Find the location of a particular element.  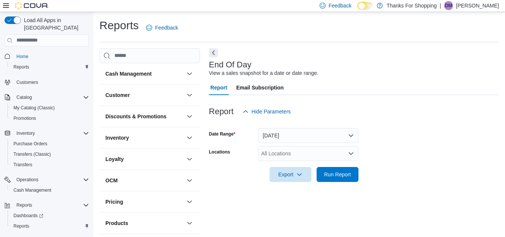

a: Cash Management is located at coordinates (32, 190).